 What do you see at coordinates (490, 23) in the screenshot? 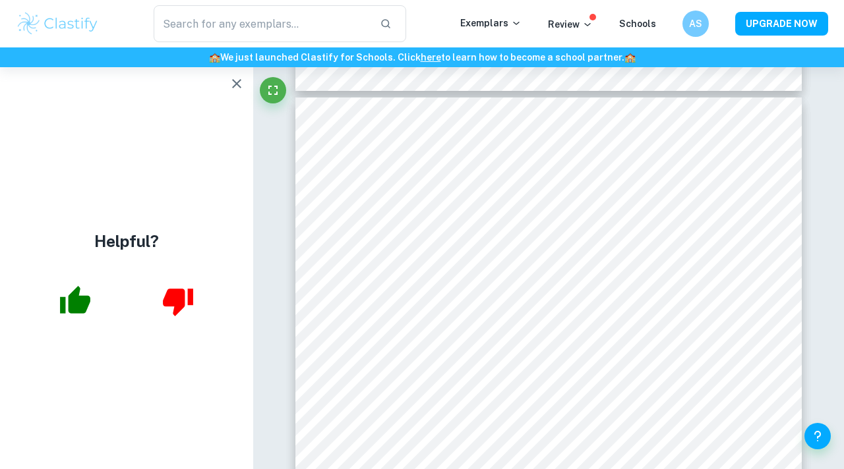
I see `p: Exemplars` at bounding box center [490, 23].